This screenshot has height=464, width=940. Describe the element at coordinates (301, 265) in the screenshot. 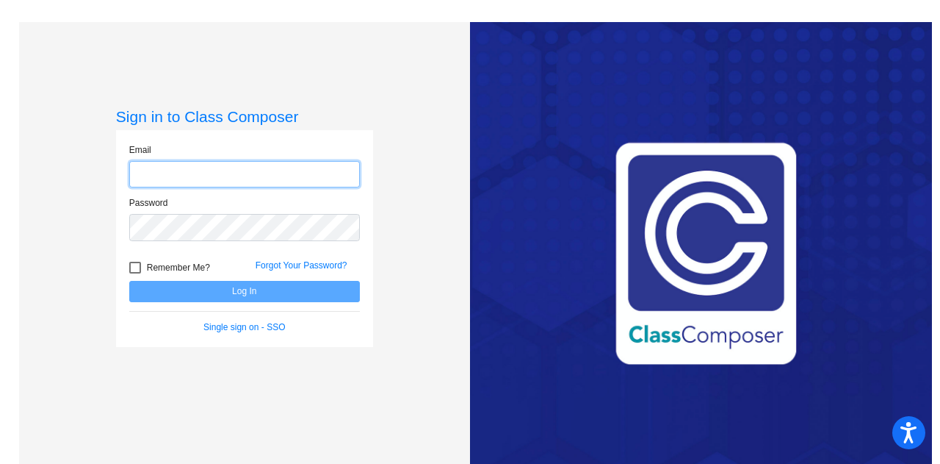

I see `a: Forgot Your Password?` at that location.